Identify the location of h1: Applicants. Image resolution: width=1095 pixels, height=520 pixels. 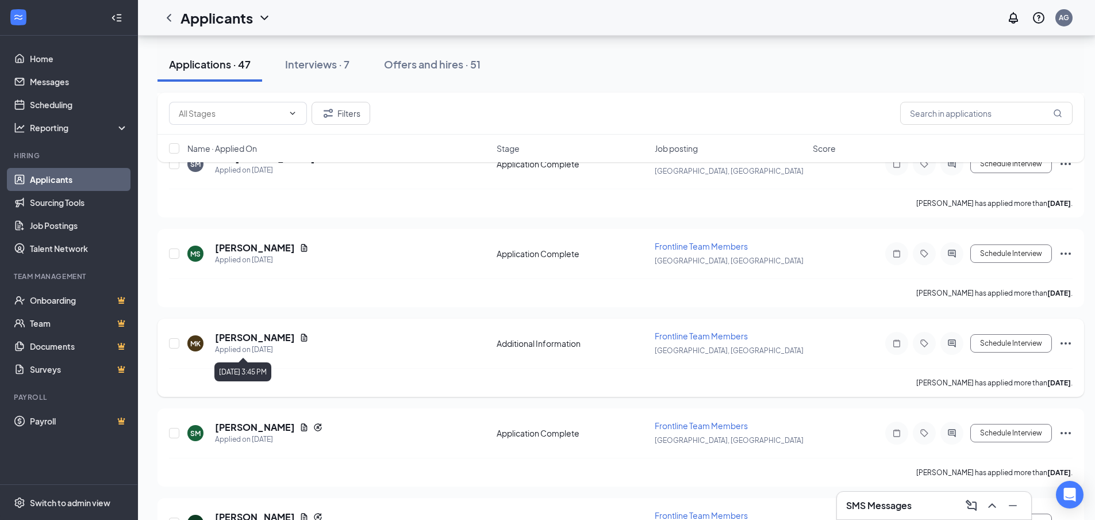
(217, 18).